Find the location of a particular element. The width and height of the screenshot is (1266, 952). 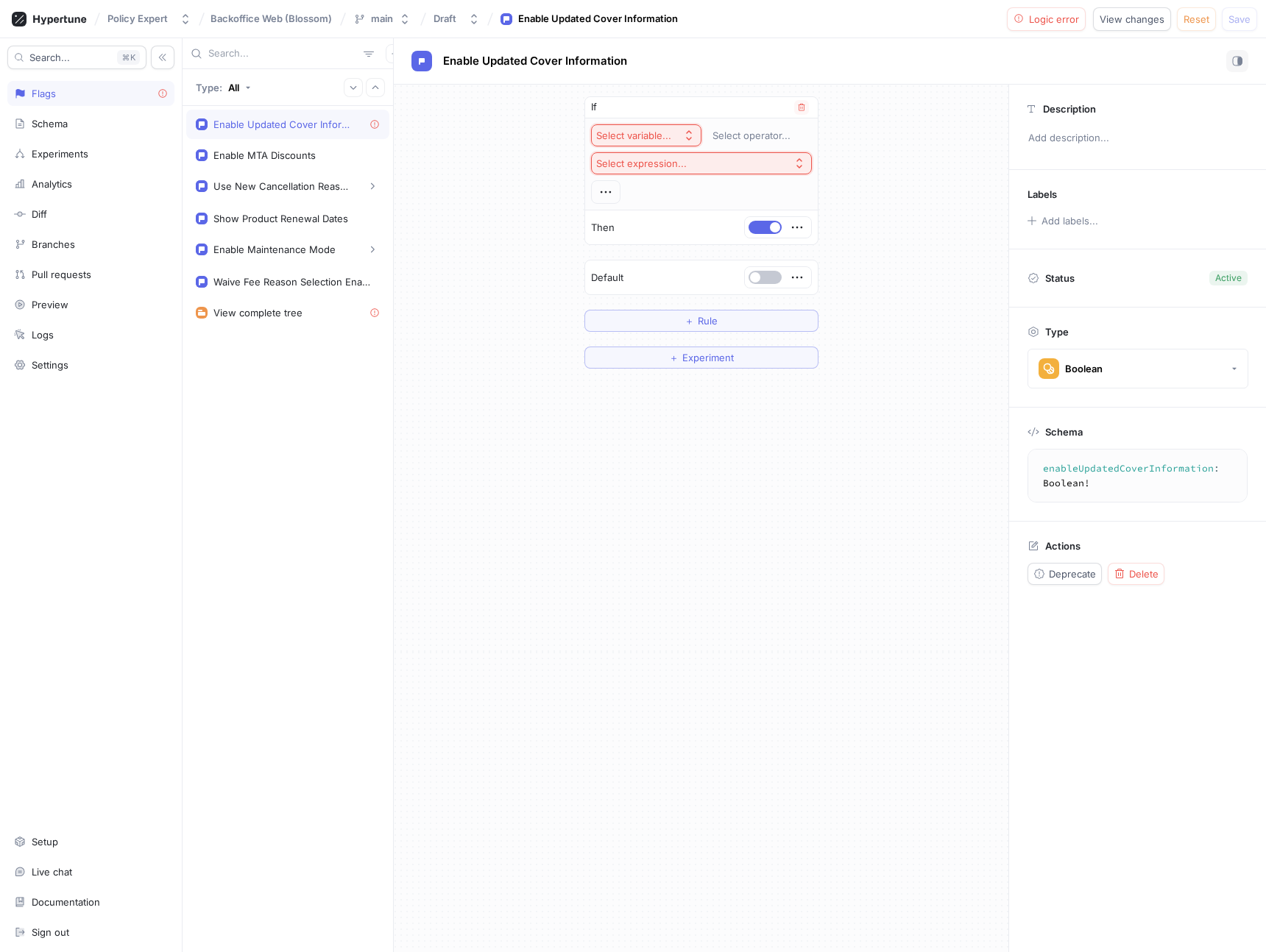

span: Logic error is located at coordinates (1054, 19).